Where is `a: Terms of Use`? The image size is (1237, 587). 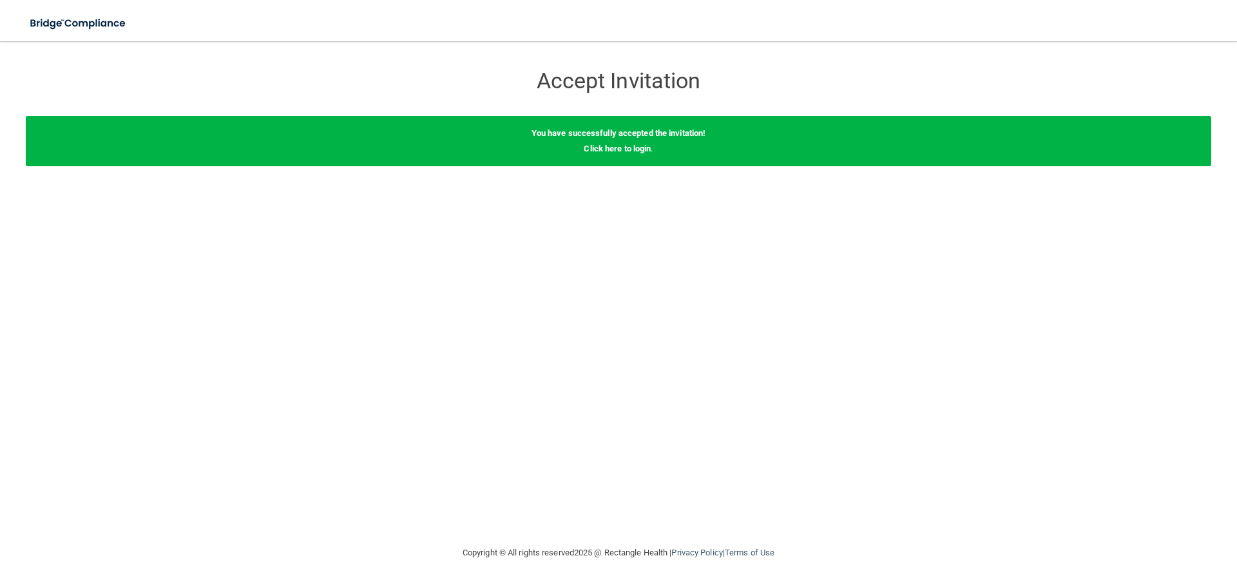
a: Terms of Use is located at coordinates (749, 552).